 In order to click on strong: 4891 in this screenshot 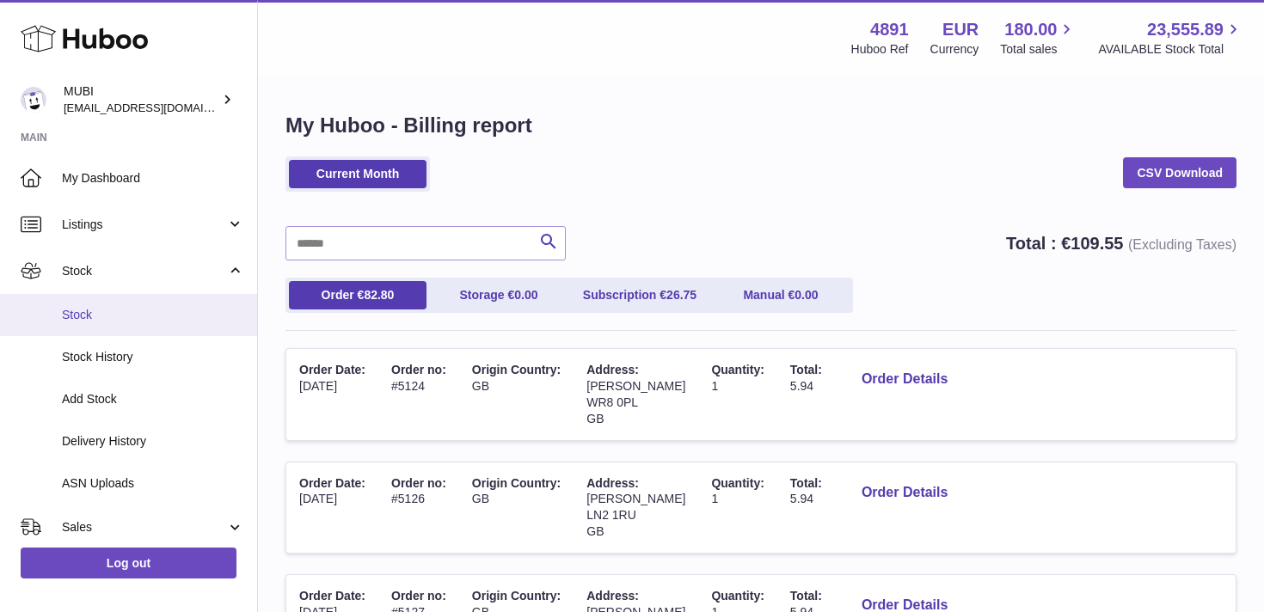, I will do `click(889, 29)`.